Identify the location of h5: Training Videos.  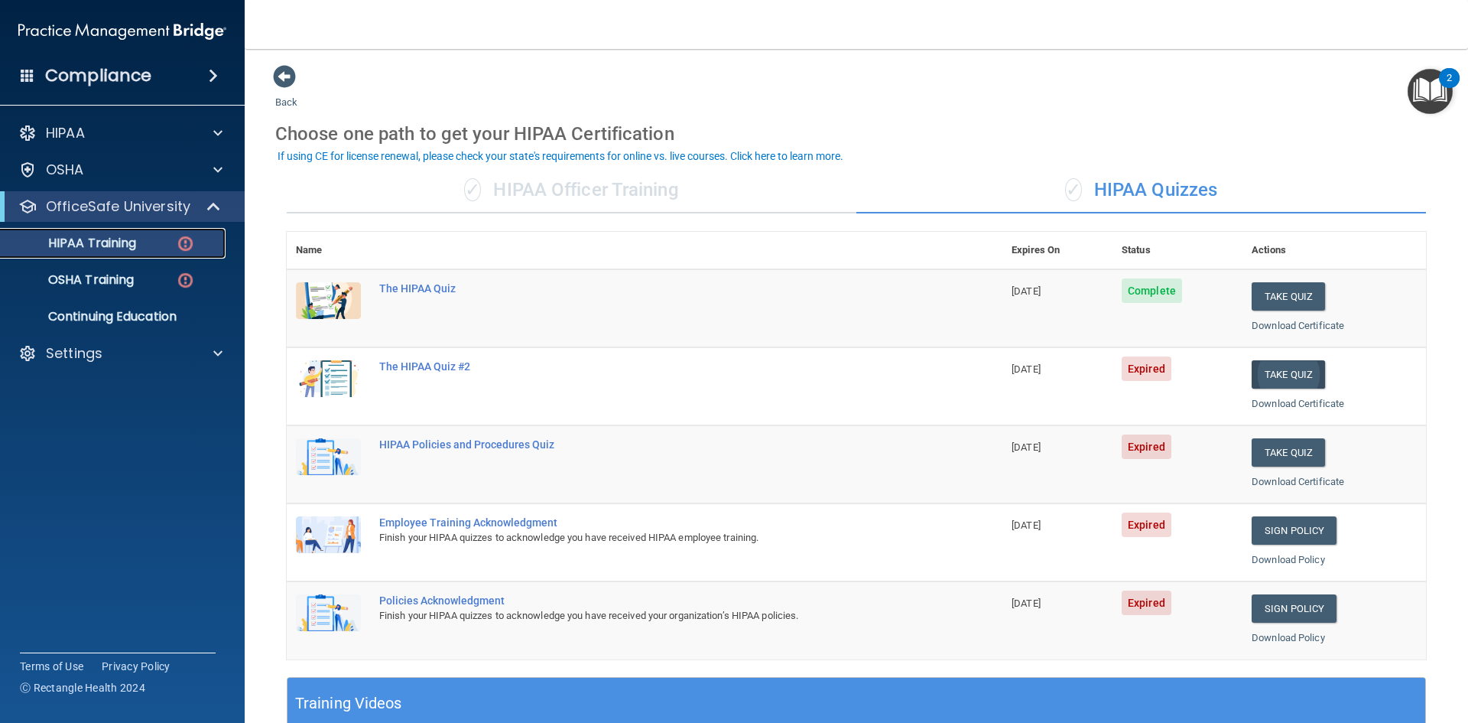
(349, 703).